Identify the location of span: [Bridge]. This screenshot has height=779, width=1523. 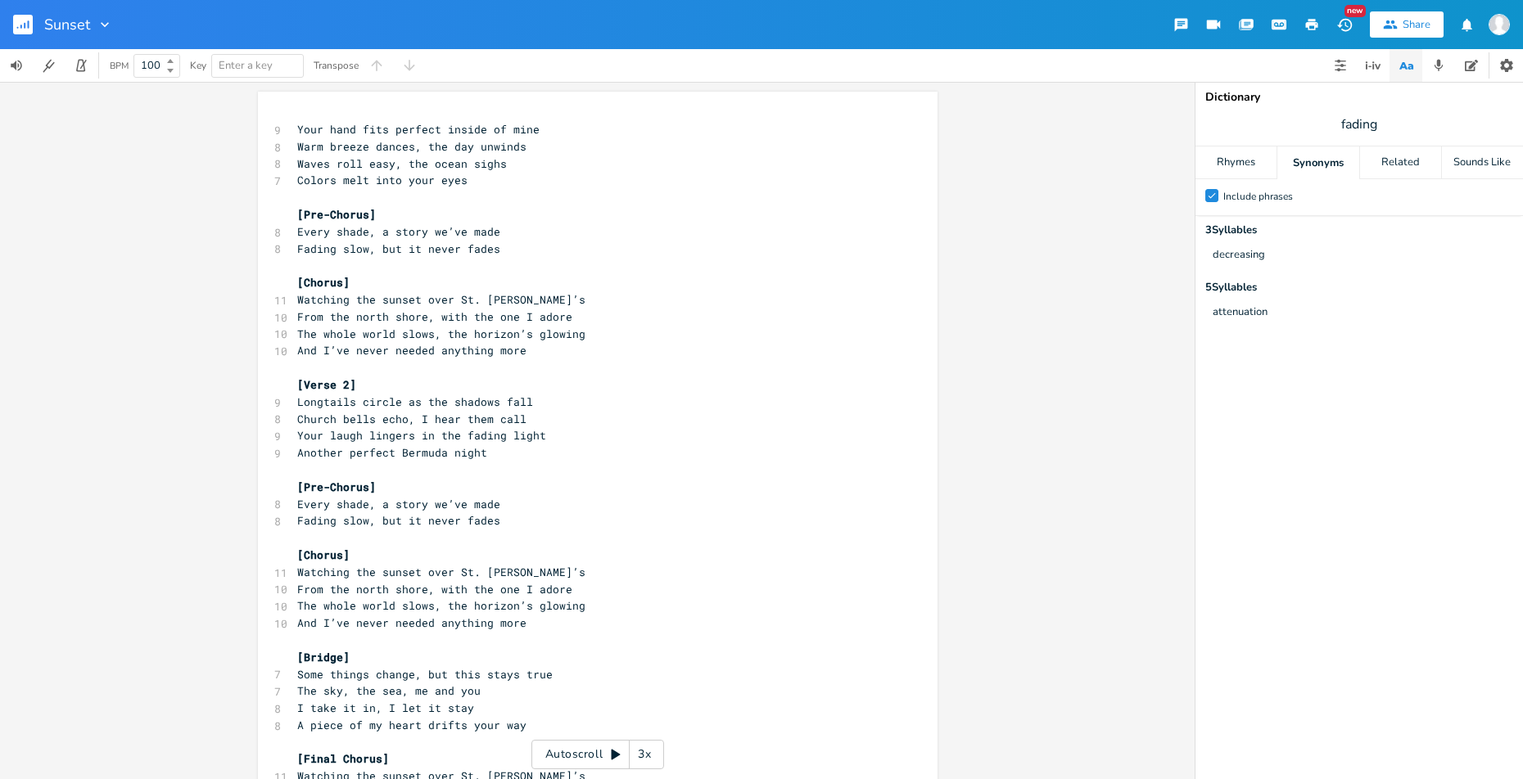
(323, 657).